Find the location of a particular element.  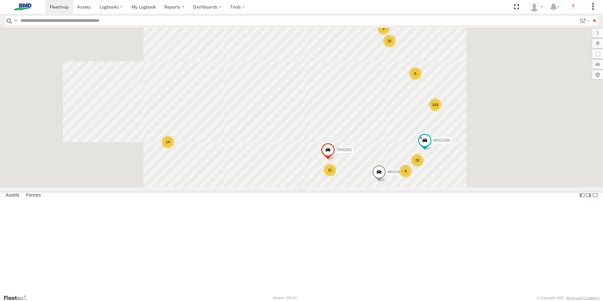

div: 9 is located at coordinates (406, 171).